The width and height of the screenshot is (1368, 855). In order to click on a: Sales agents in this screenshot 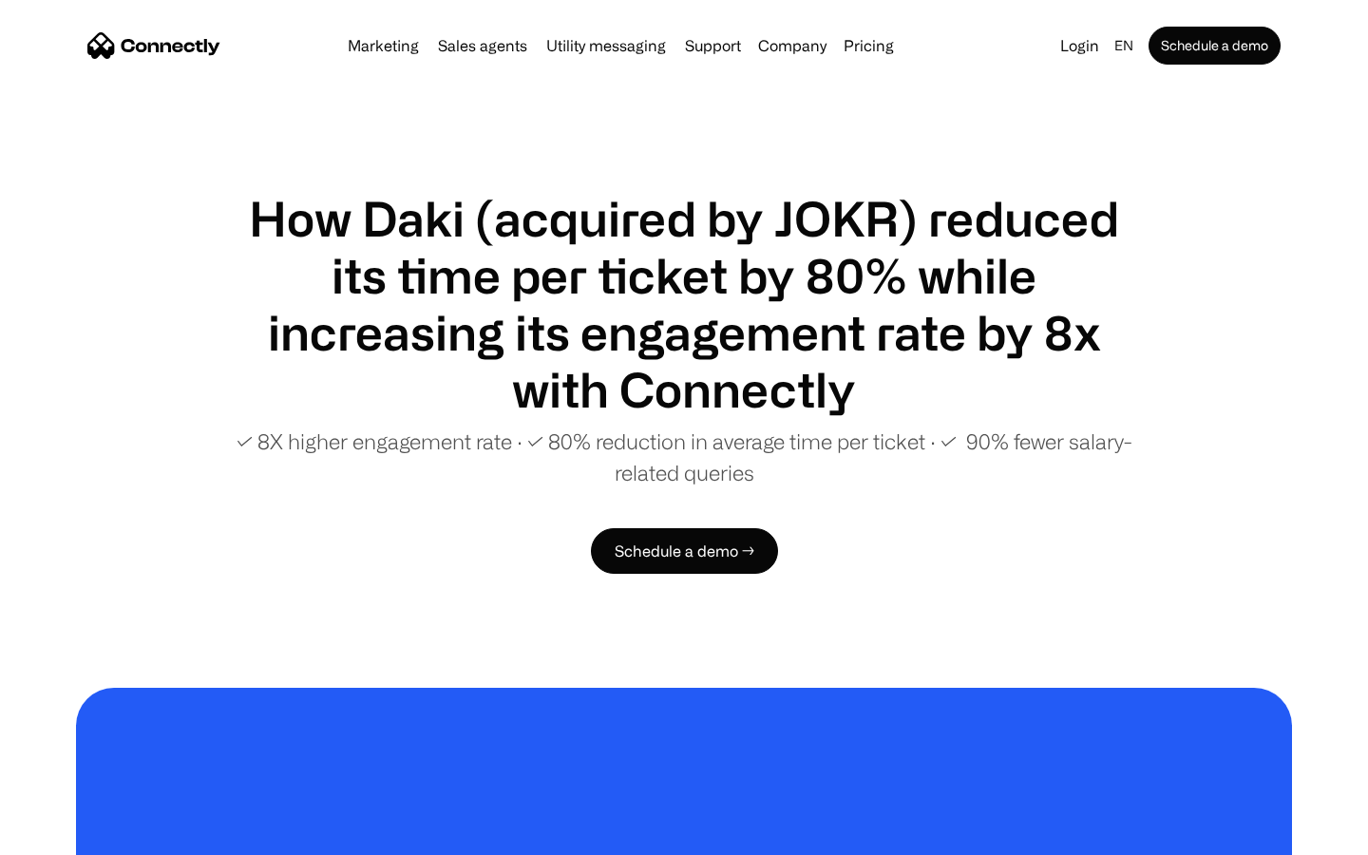, I will do `click(483, 46)`.